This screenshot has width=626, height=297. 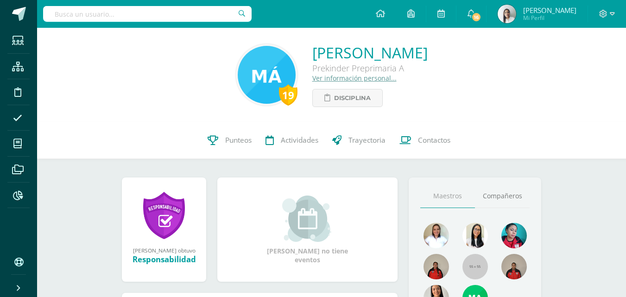 What do you see at coordinates (352, 98) in the screenshot?
I see `span: Disciplina` at bounding box center [352, 98].